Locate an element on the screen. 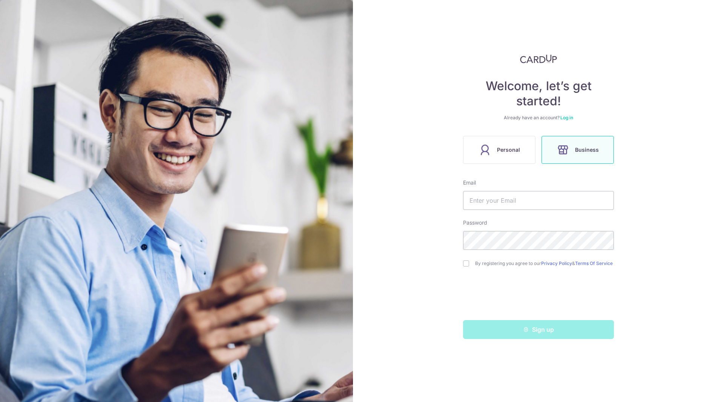  label: Password is located at coordinates (475, 222).